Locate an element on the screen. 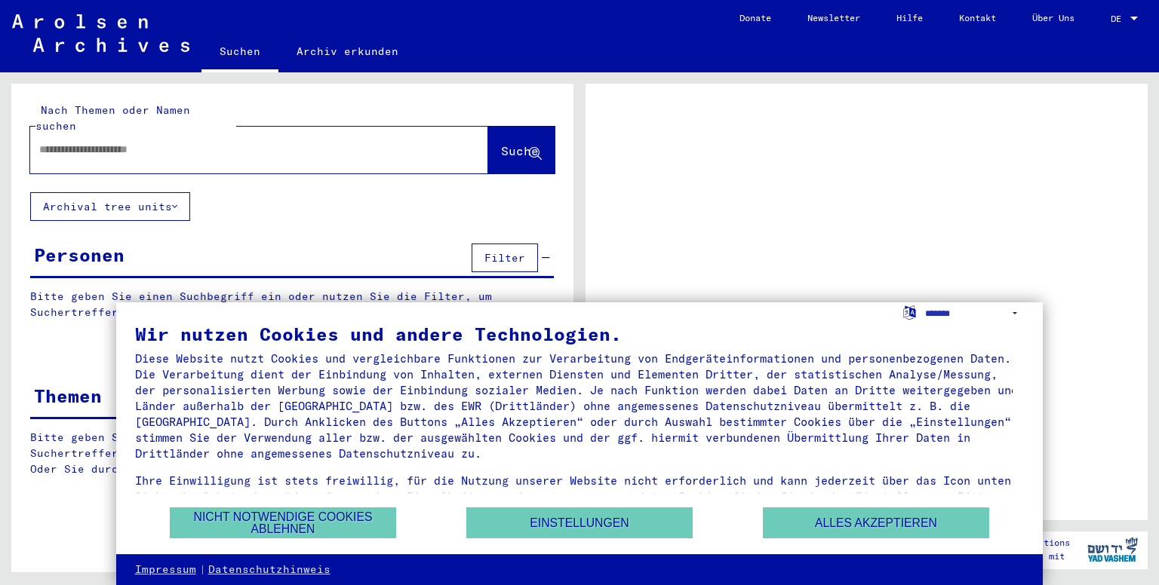 The image size is (1159, 585). mat-label: Nach Themen oder Namen suchen is located at coordinates (112, 118).